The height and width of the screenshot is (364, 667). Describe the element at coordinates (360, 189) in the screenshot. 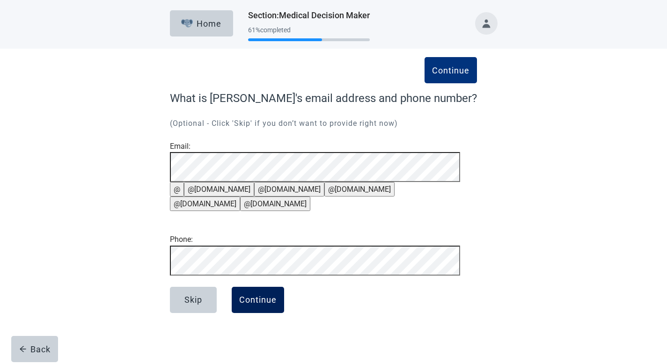

I see `button: Add @yahoo.com to email address` at that location.